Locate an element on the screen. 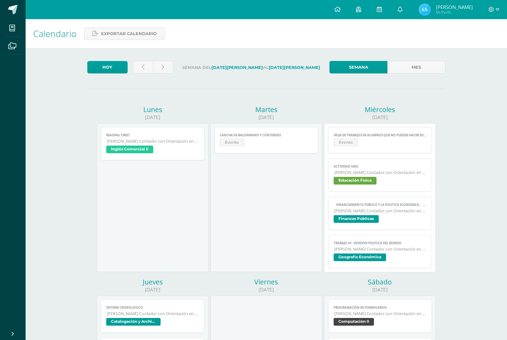 Image resolution: width=507 pixels, height=340 pixels. span: Calendario is located at coordinates (55, 34).